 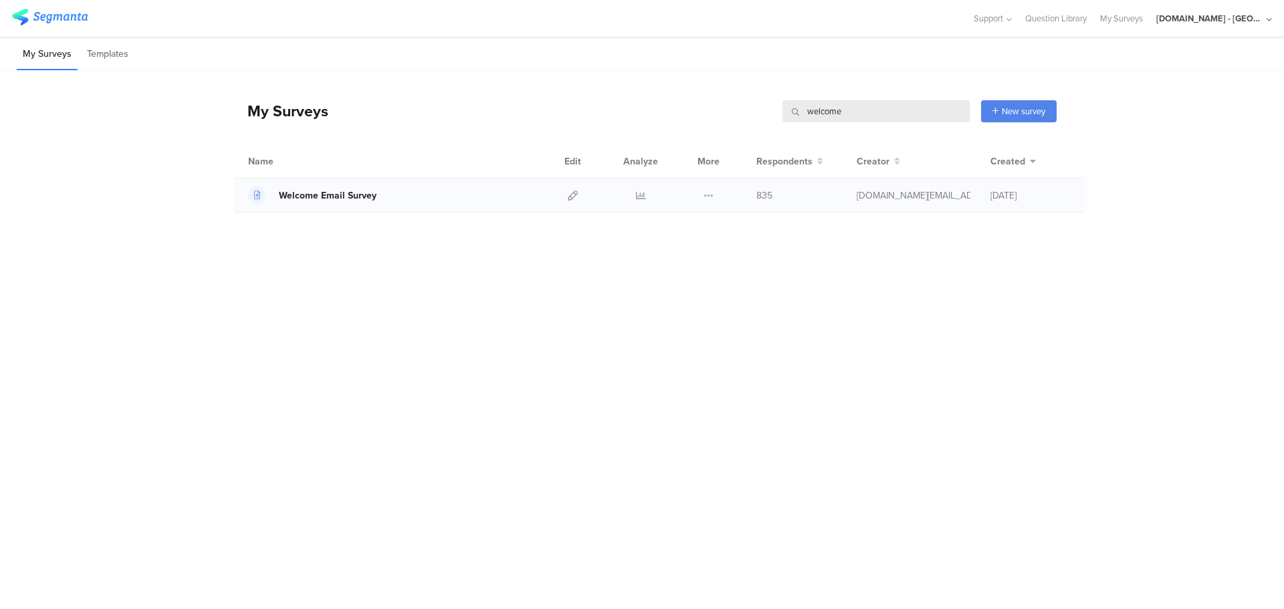 What do you see at coordinates (784, 161) in the screenshot?
I see `span: Respondents` at bounding box center [784, 161].